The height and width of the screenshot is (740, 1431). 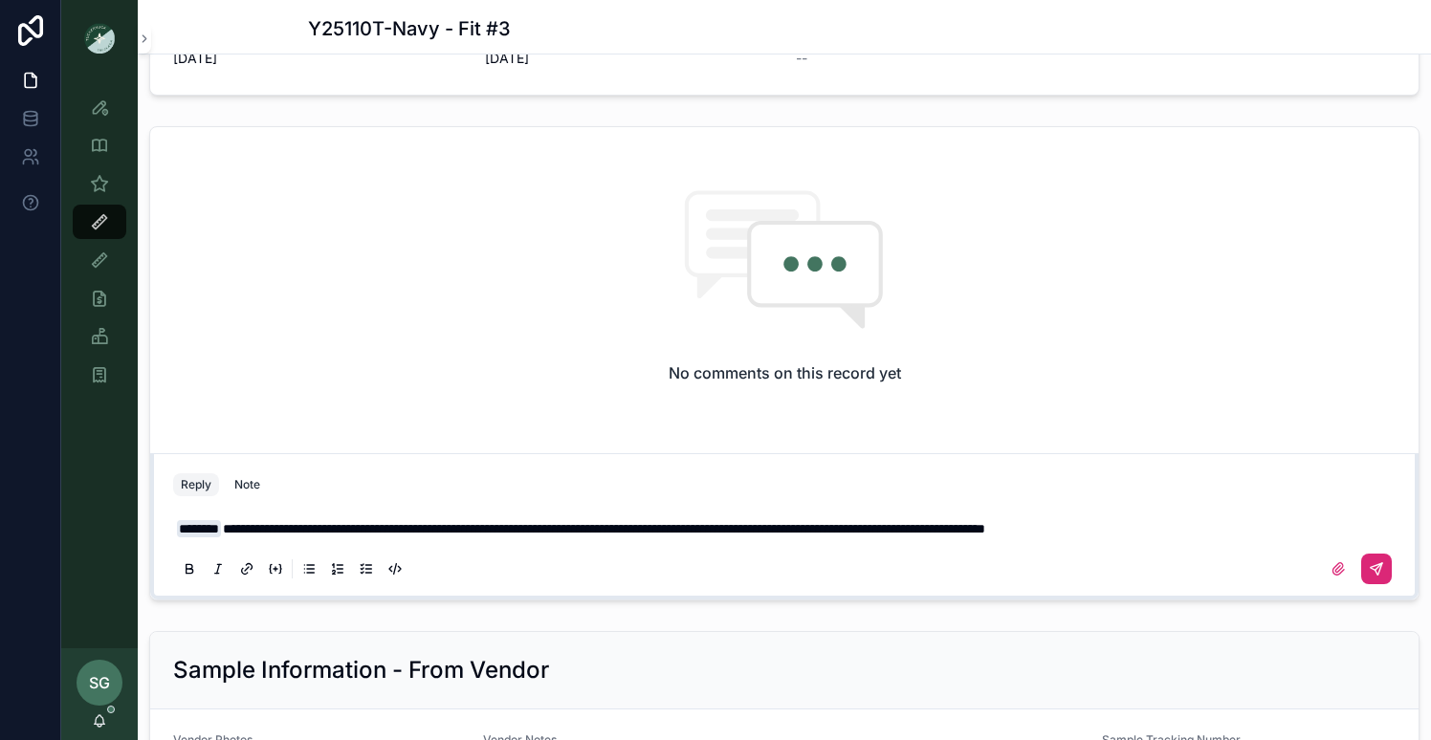 What do you see at coordinates (196, 485) in the screenshot?
I see `button: Reply` at bounding box center [196, 485].